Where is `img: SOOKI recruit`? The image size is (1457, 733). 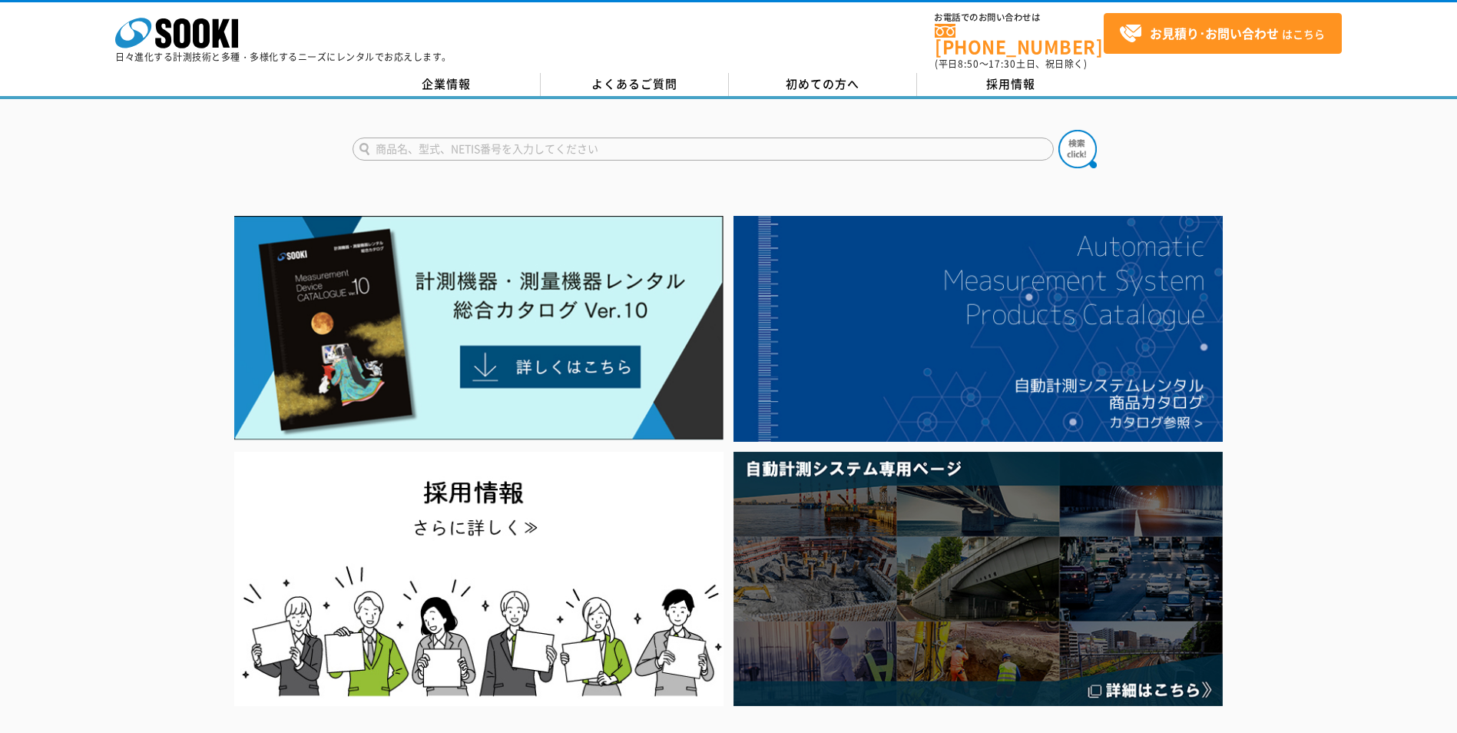
img: SOOKI recruit is located at coordinates (479, 579).